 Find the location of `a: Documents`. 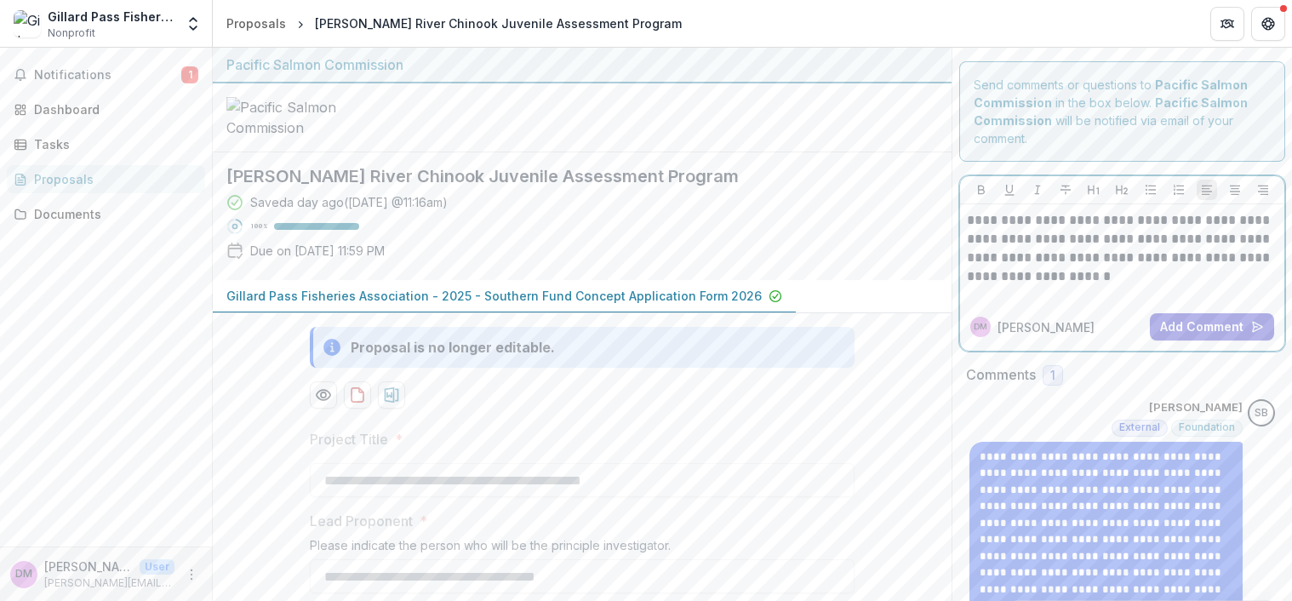

a: Documents is located at coordinates (106, 214).